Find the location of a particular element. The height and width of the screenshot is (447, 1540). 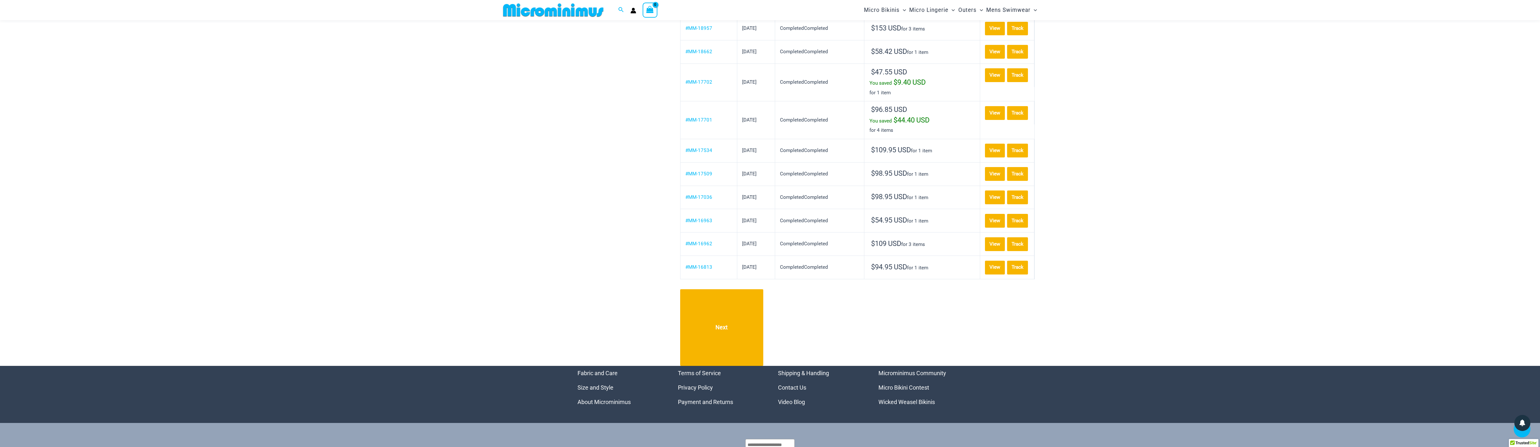

span: 54.95 USD is located at coordinates (889, 220).